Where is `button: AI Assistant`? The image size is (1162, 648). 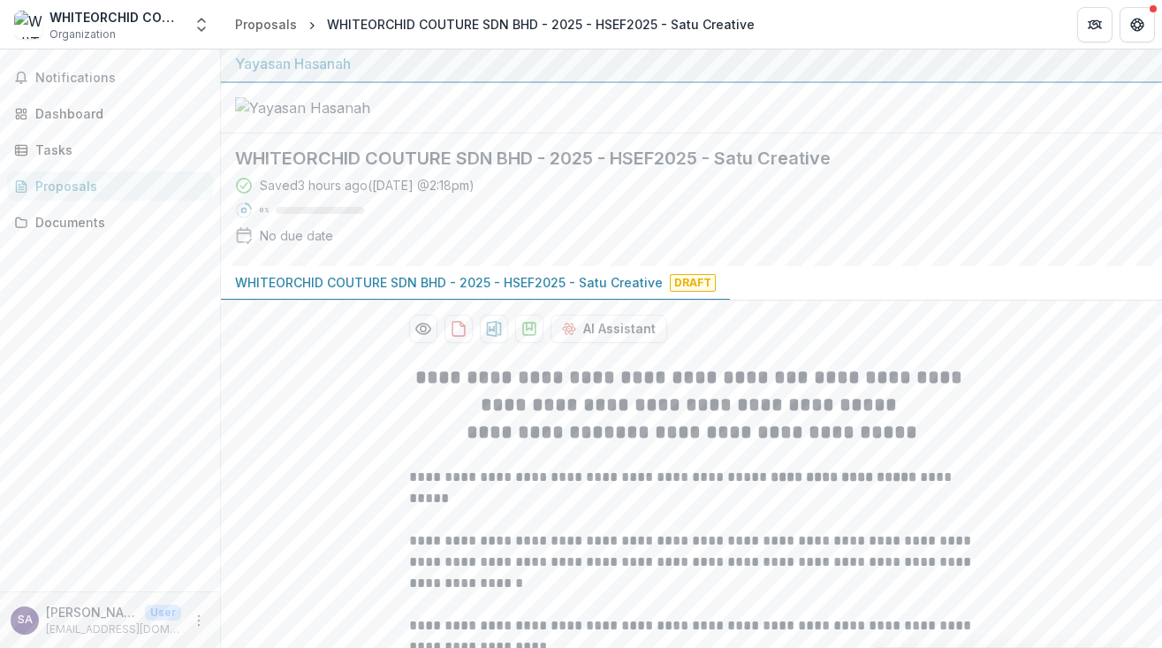 button: AI Assistant is located at coordinates (609, 329).